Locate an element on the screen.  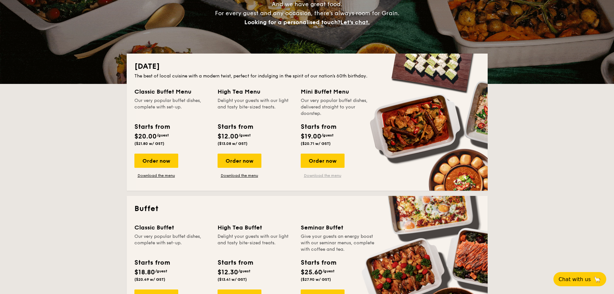
div: Seminar Buffet is located at coordinates (339, 227).